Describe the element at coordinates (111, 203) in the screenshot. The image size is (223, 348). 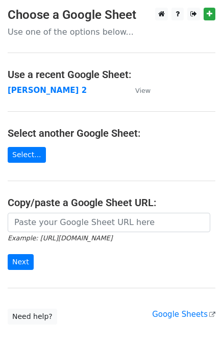
I see `h4: Copy/paste a Google Sheet URL:` at that location.